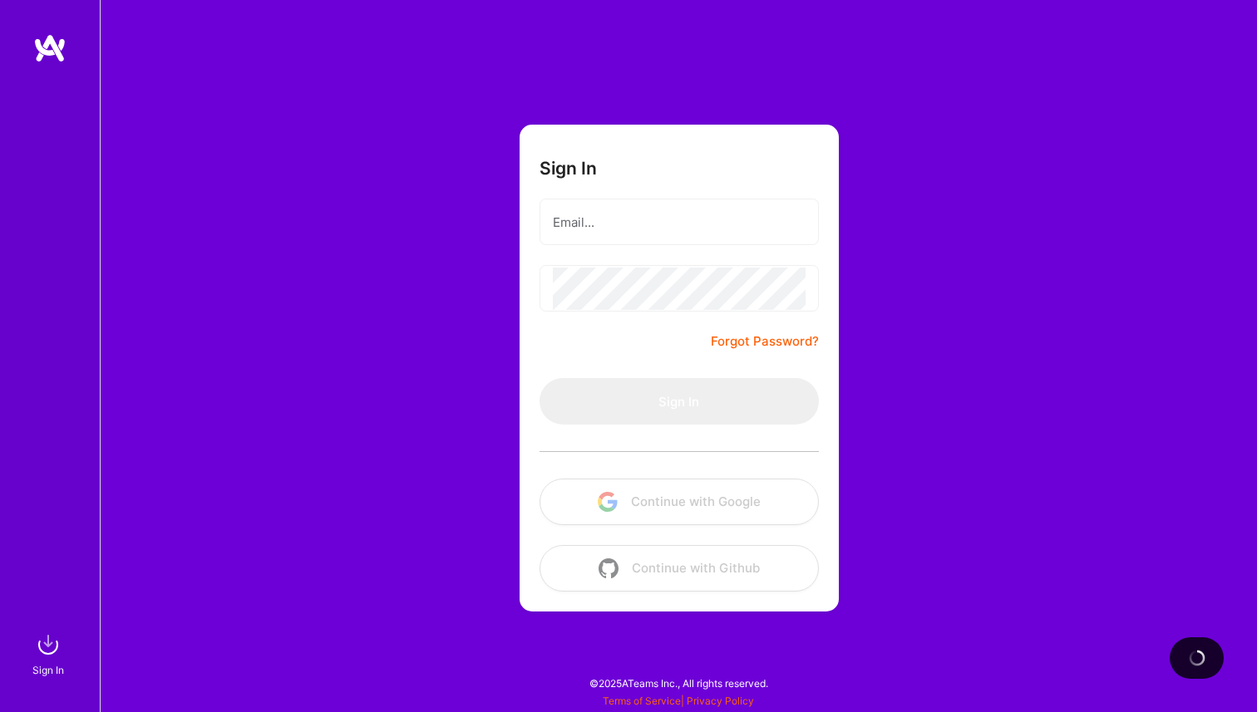 Image resolution: width=1257 pixels, height=712 pixels. Describe the element at coordinates (50, 653) in the screenshot. I see `a: sign inSign In` at that location.